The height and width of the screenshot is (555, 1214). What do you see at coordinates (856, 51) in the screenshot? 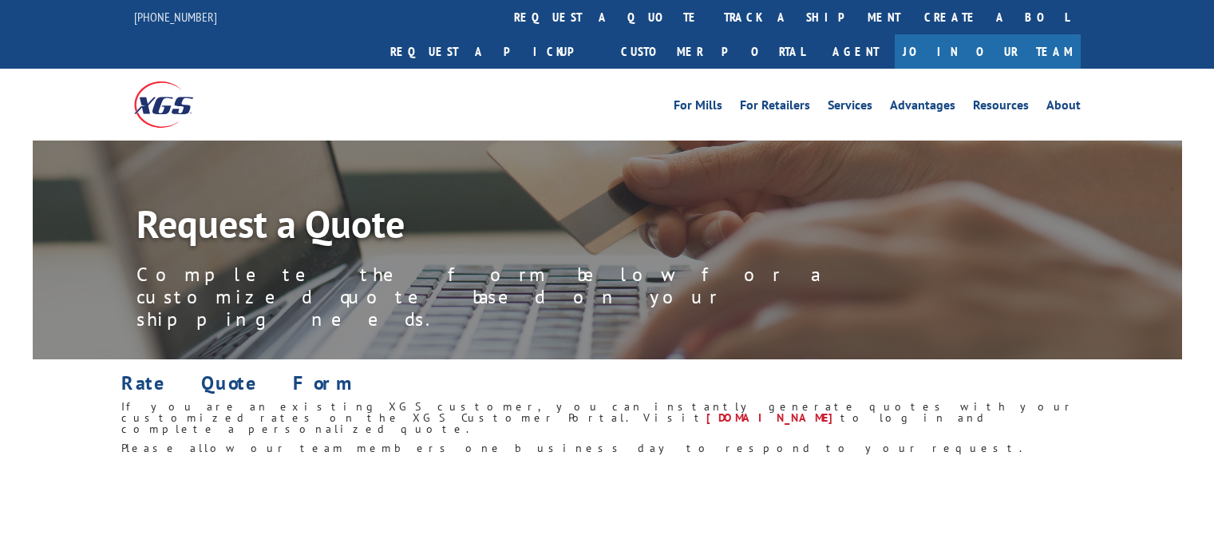
I see `a: Agent` at bounding box center [856, 51].